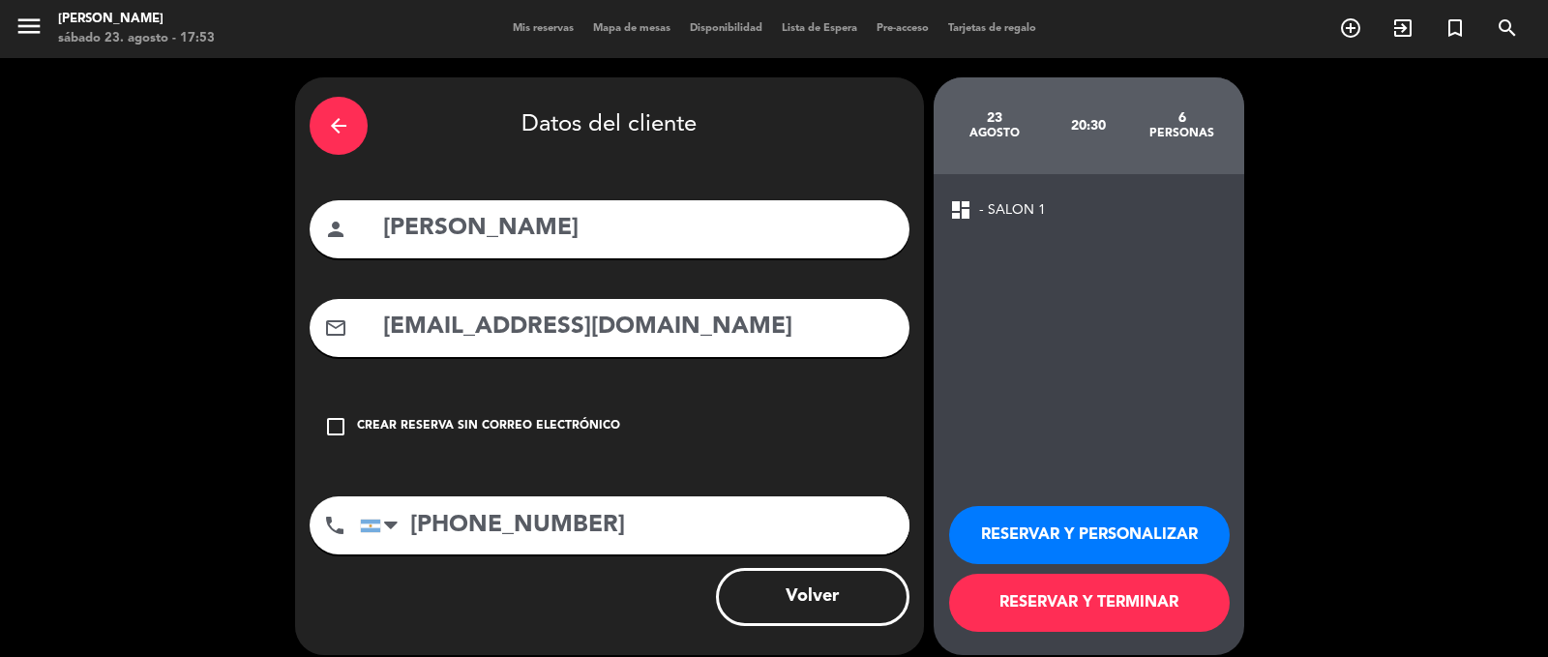  Describe the element at coordinates (638, 228) in the screenshot. I see `input: Nombre del cliente` at that location.